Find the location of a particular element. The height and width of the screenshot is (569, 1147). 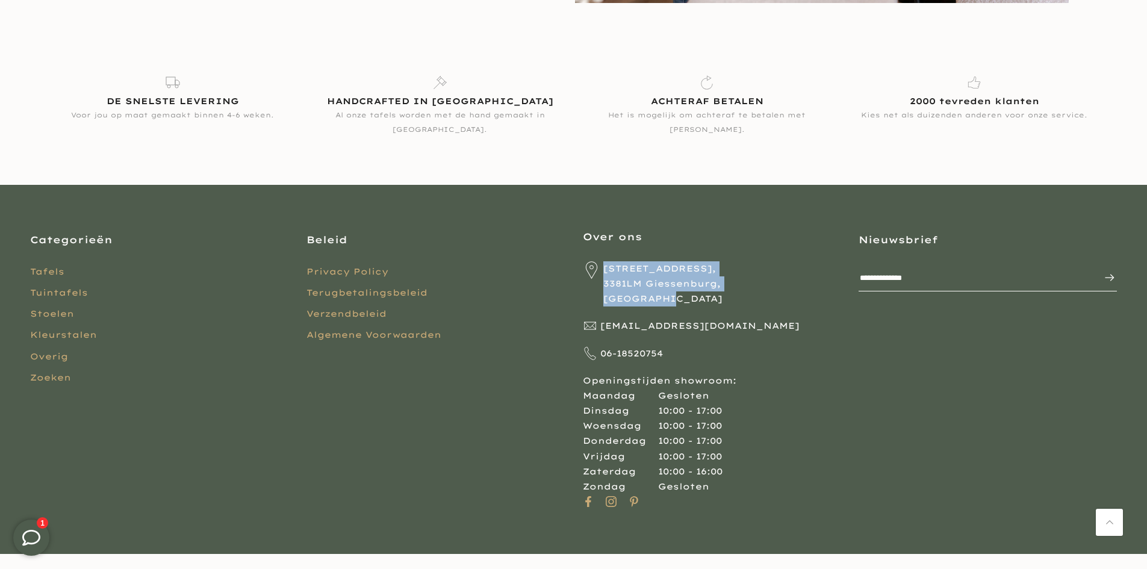

a: Kleurstalen is located at coordinates (63, 335).